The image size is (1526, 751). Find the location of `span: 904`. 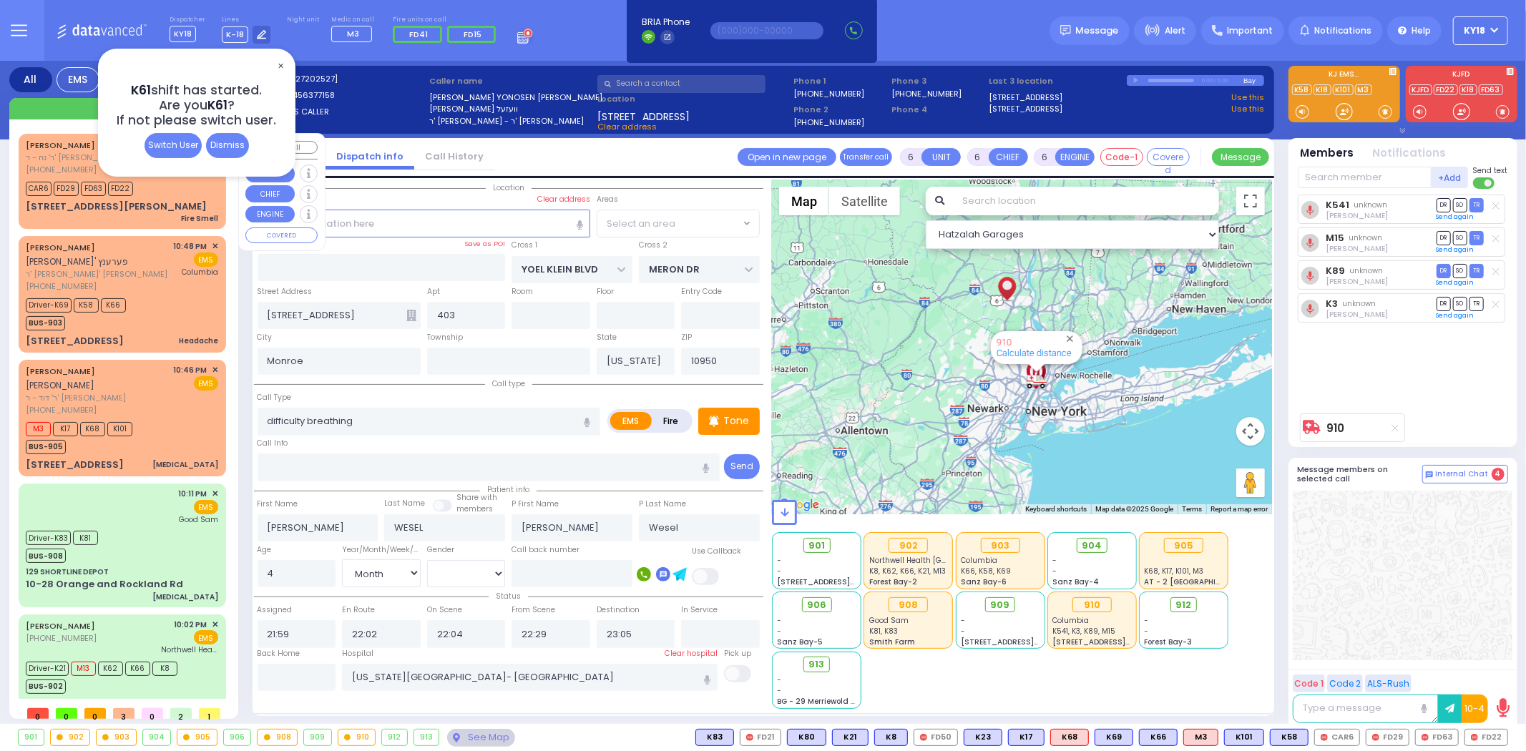

span: 904 is located at coordinates (1092, 546).